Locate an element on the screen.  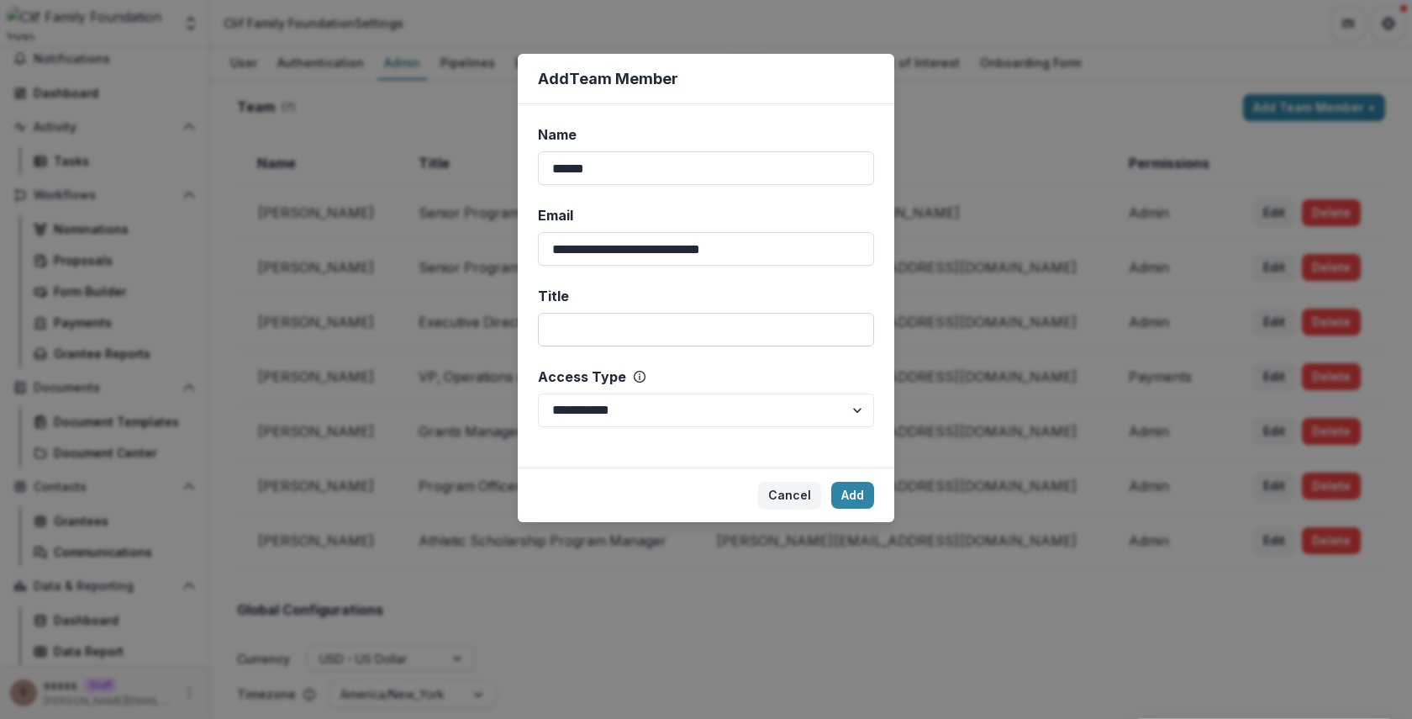
span: Title is located at coordinates (553, 296).